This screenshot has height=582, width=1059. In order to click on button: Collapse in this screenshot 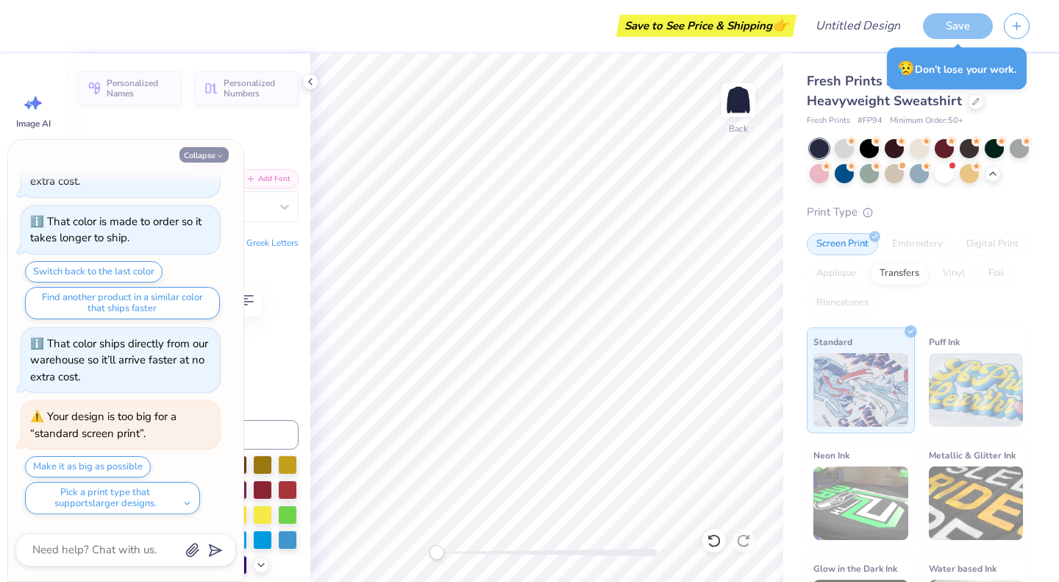, I will do `click(204, 154)`.